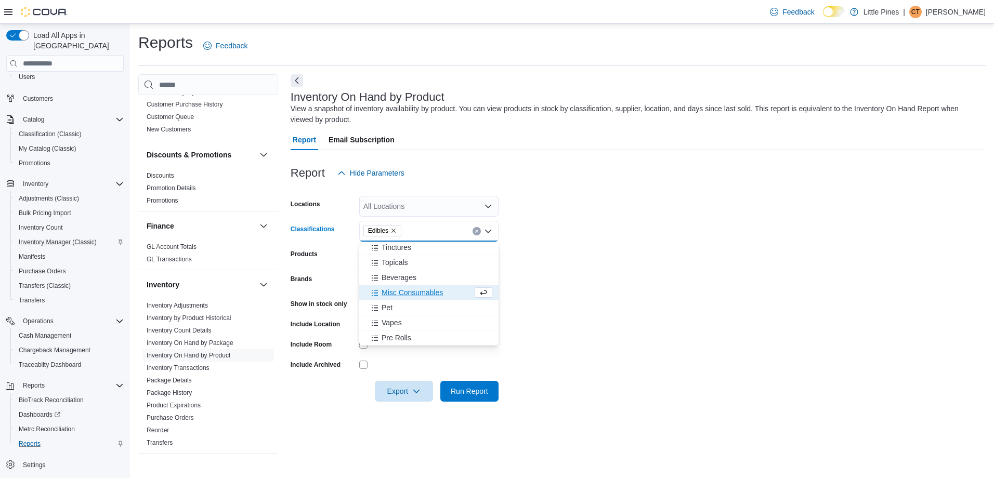 The width and height of the screenshot is (994, 478). I want to click on a: Inventory Count, so click(41, 228).